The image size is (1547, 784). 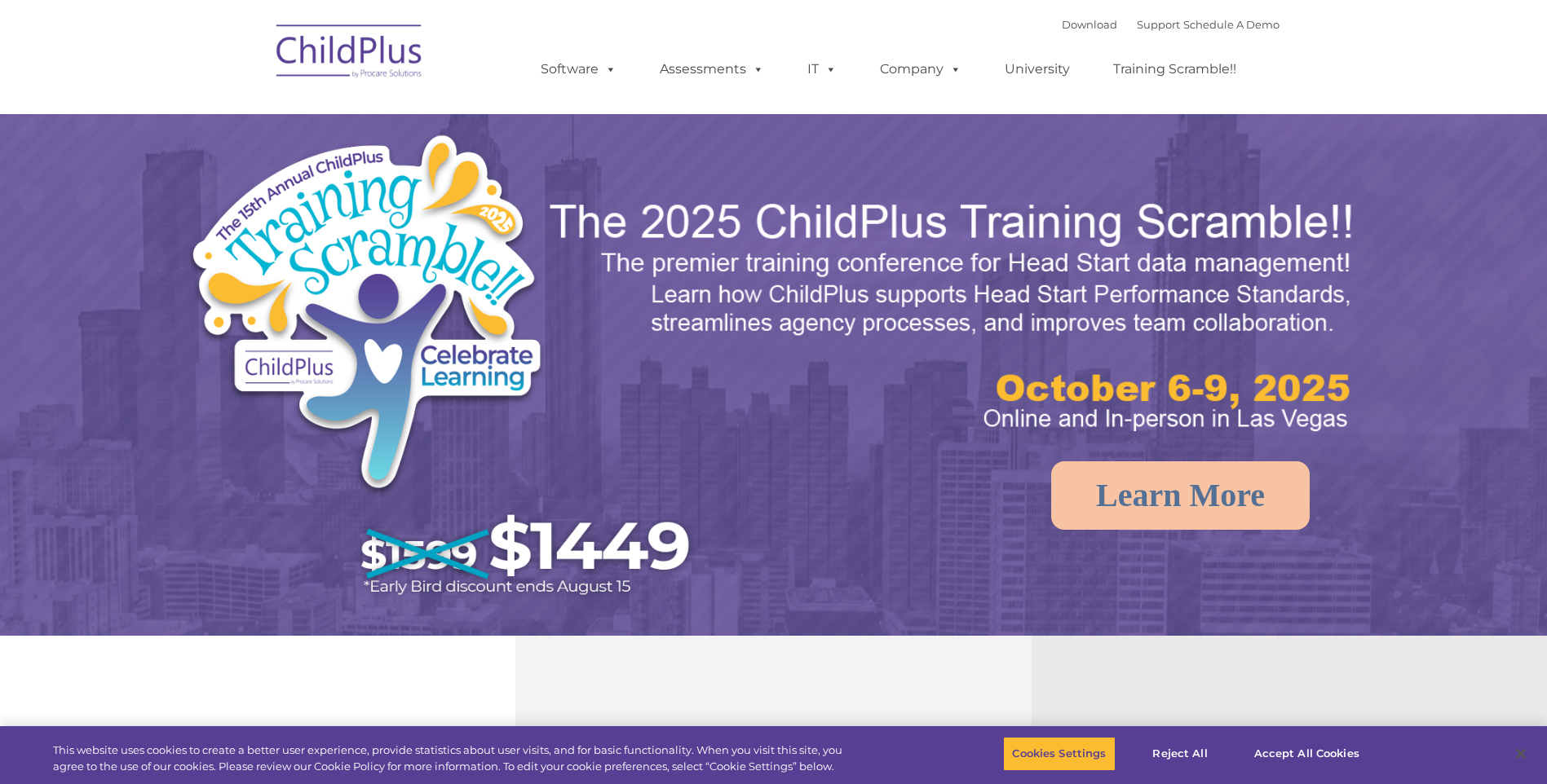 What do you see at coordinates (1037, 69) in the screenshot?
I see `a: University` at bounding box center [1037, 69].